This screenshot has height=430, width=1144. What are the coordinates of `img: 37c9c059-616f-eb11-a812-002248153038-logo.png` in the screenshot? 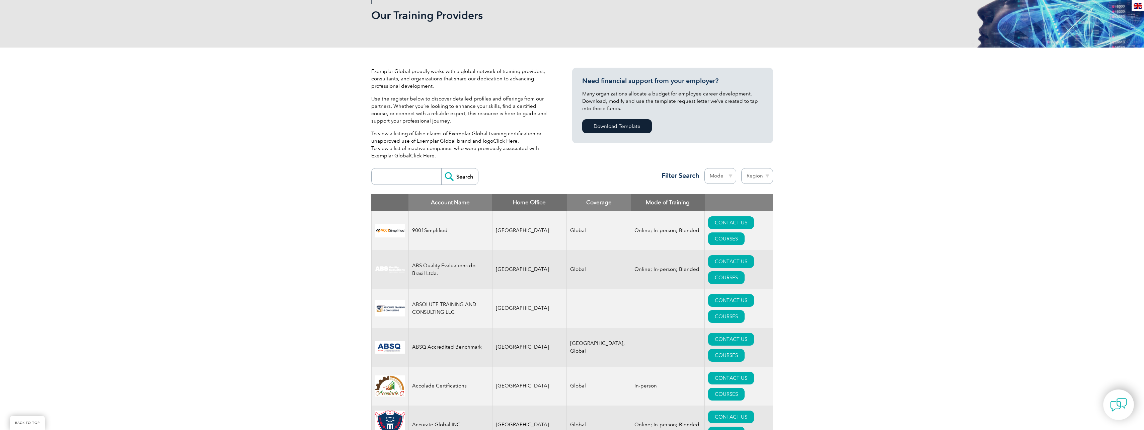 It's located at (390, 230).